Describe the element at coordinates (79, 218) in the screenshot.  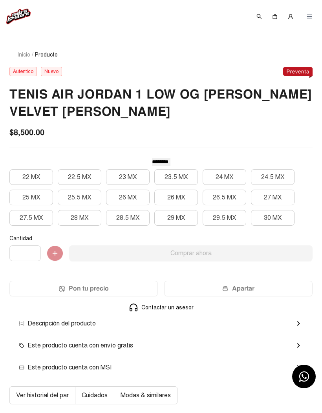
I see `button: 28 MX` at that location.